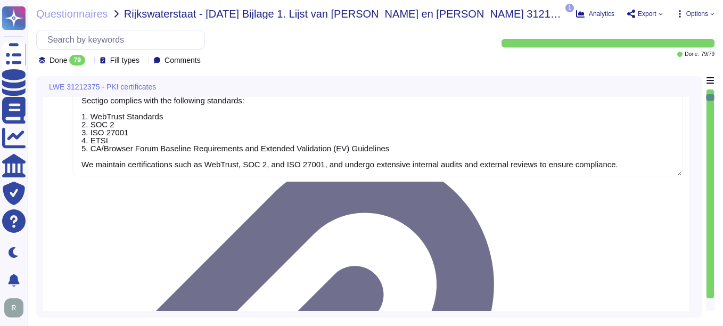 Image resolution: width=723 pixels, height=326 pixels. What do you see at coordinates (77, 60) in the screenshot?
I see `div: 79` at bounding box center [77, 60].